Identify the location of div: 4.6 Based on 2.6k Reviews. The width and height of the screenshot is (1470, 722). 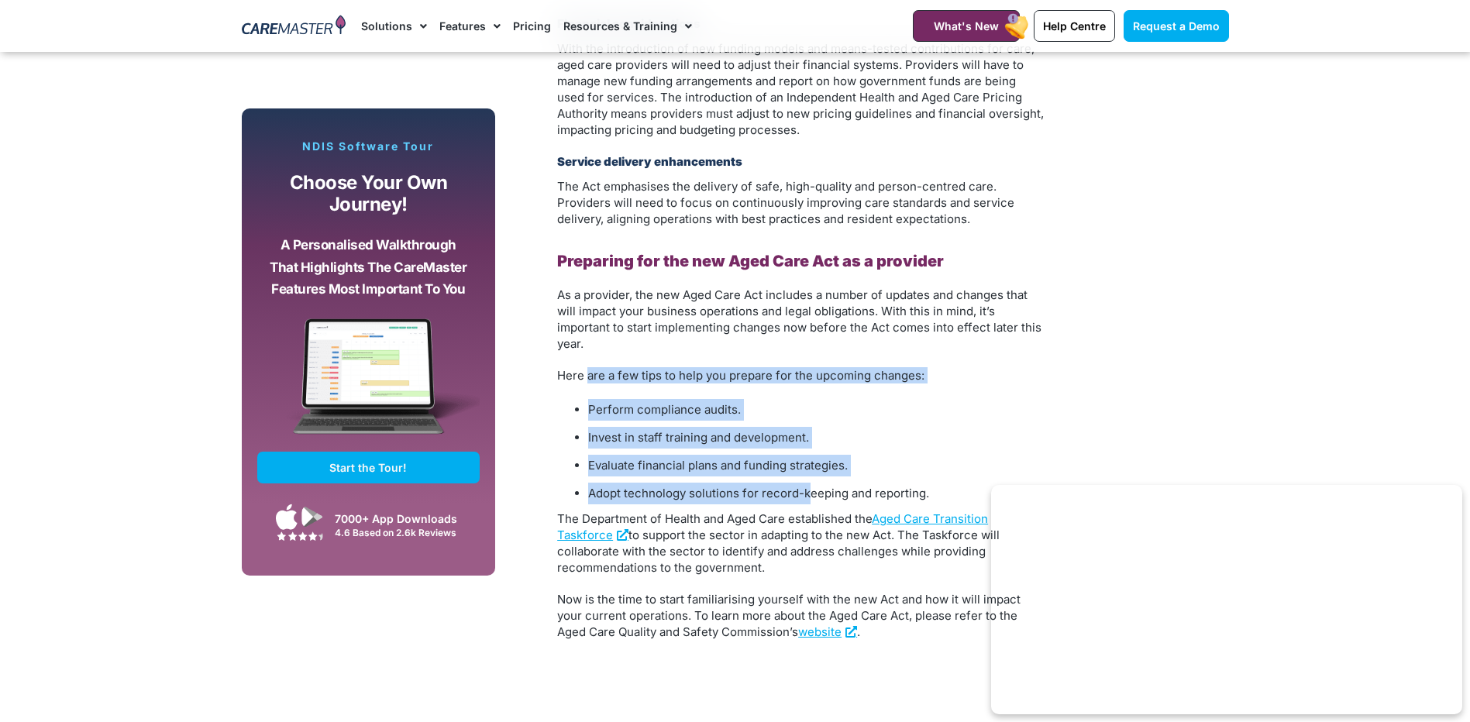
(403, 532).